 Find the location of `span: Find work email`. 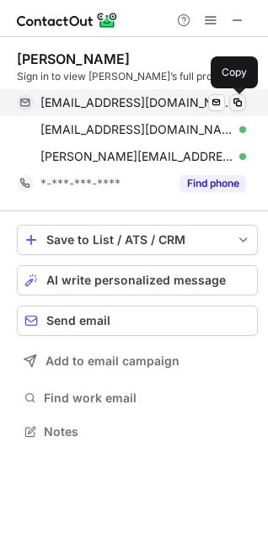

span: Find work email is located at coordinates (147, 398).